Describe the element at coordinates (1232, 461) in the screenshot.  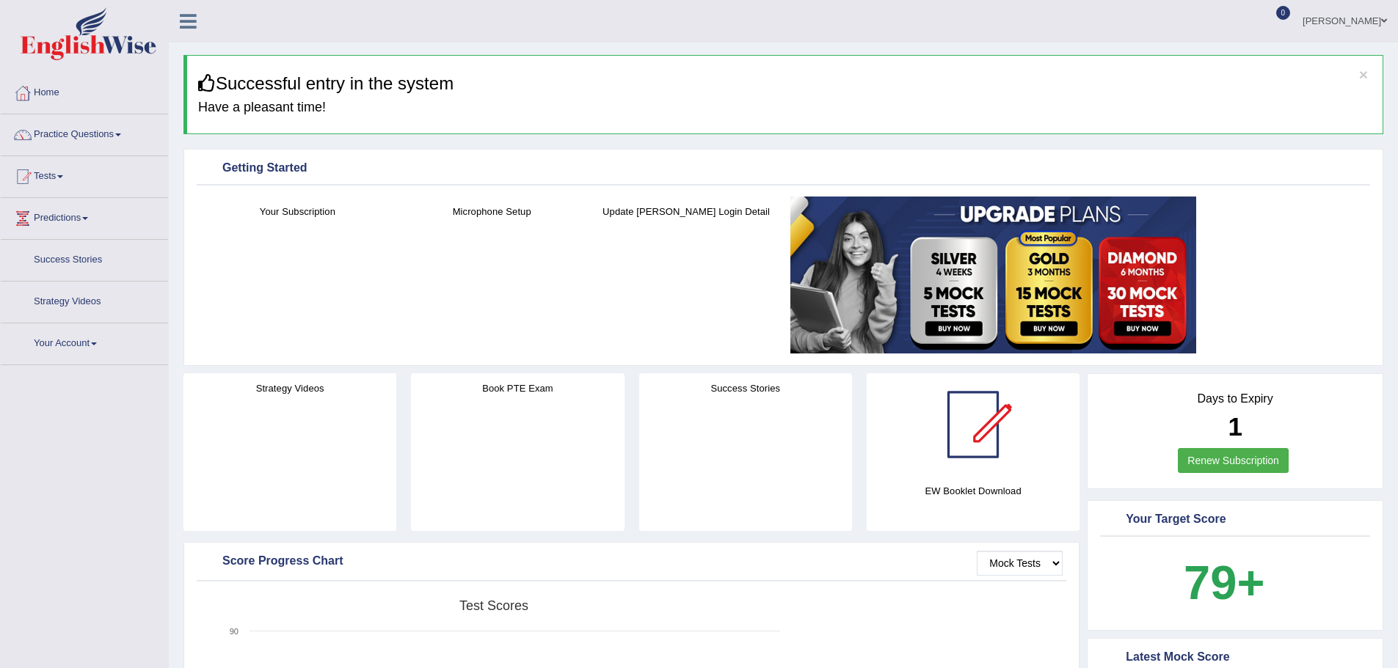
I see `a: Renew Subscription` at that location.